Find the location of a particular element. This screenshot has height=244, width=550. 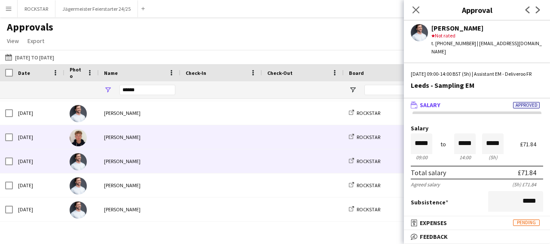

div: Total salary is located at coordinates (428, 172).